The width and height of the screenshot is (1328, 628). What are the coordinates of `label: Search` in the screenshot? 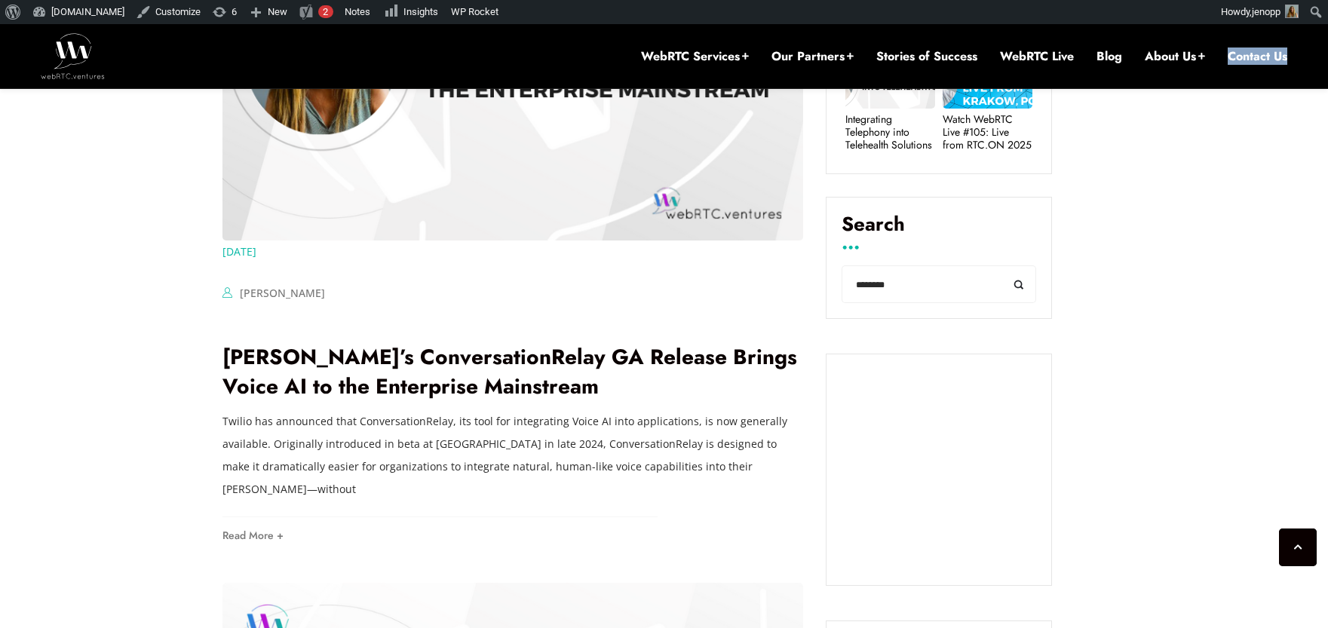 It's located at (939, 230).